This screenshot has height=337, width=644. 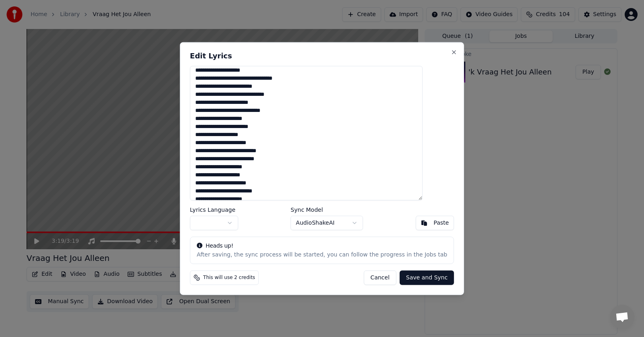 I want to click on button: Paste, so click(x=435, y=223).